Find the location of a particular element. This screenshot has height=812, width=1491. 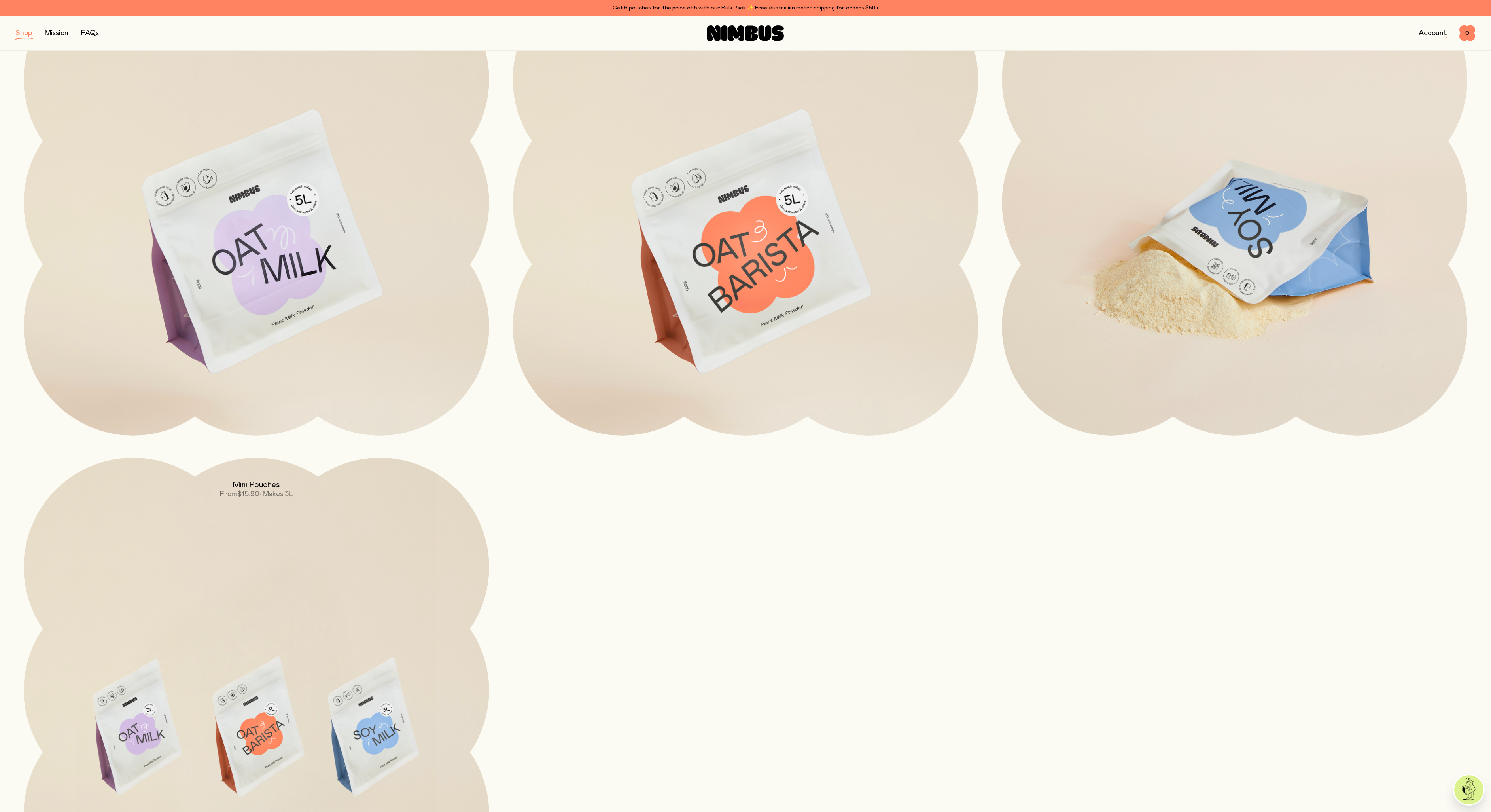

a: Mission is located at coordinates (56, 33).